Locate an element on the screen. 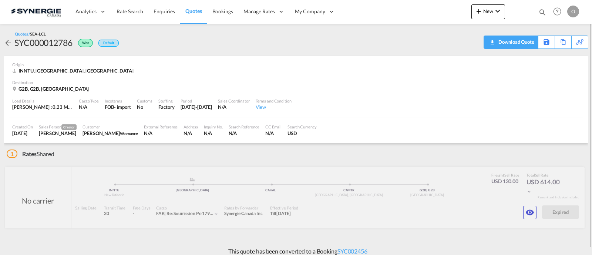  span: My Company is located at coordinates (310, 11).